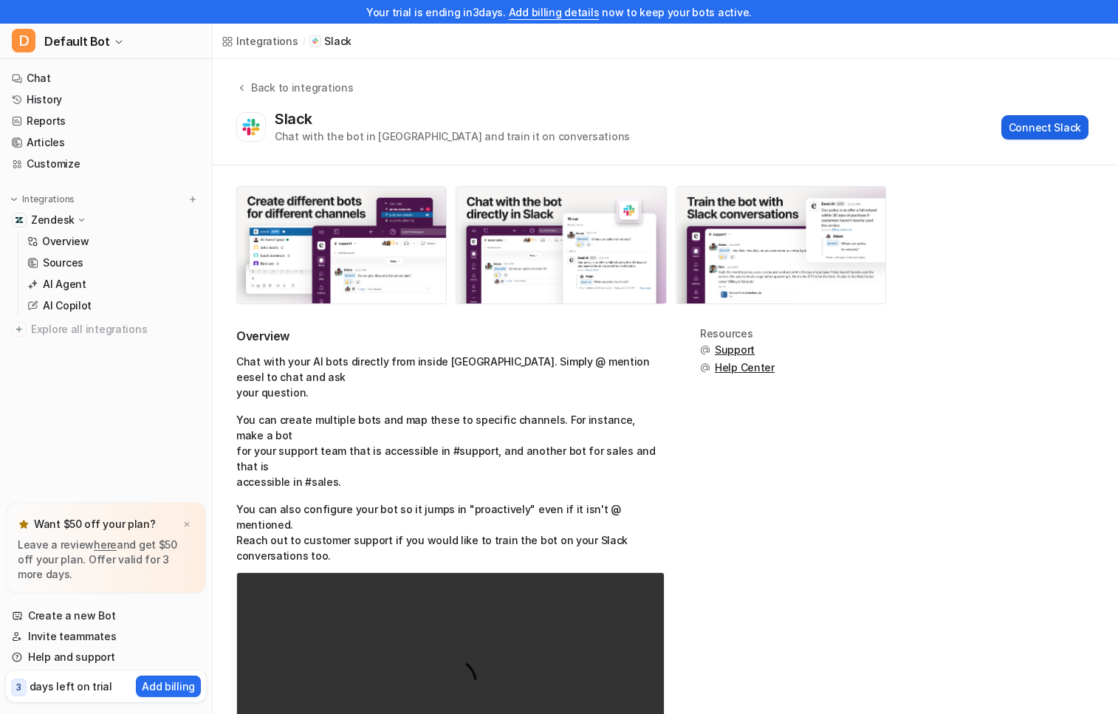  What do you see at coordinates (114, 306) in the screenshot?
I see `a: AI Copilot` at bounding box center [114, 306].